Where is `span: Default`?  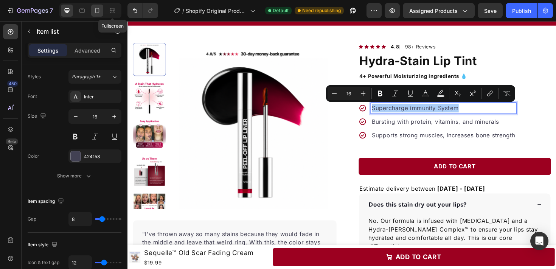
span: Default is located at coordinates (281, 11).